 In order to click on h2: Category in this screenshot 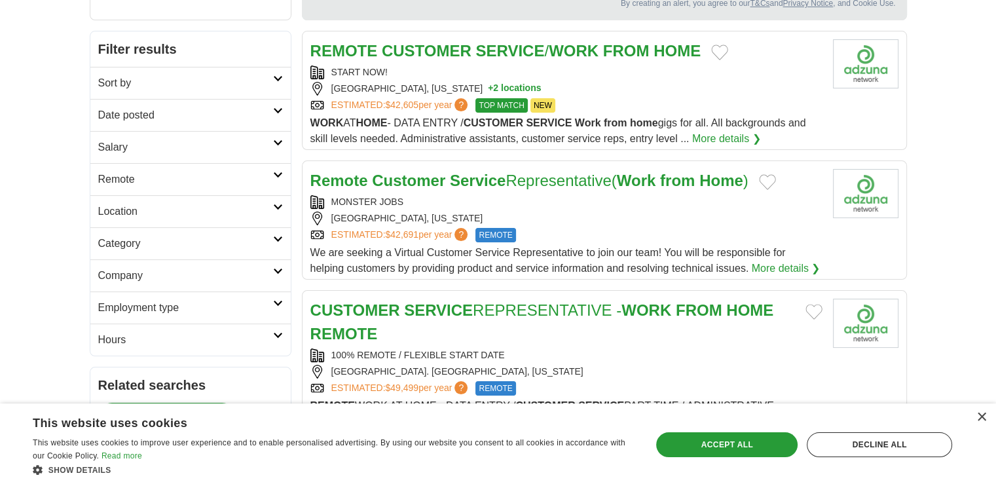, I will do `click(185, 244)`.